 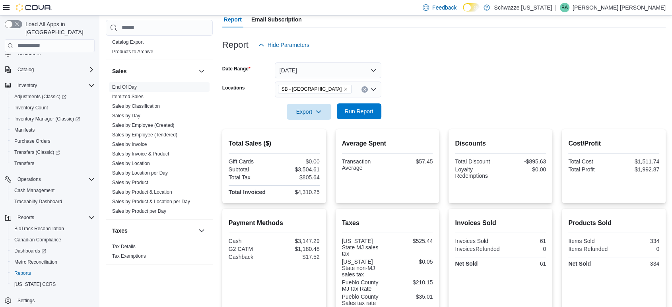 I want to click on a: Sales by Product per Day, so click(x=139, y=211).